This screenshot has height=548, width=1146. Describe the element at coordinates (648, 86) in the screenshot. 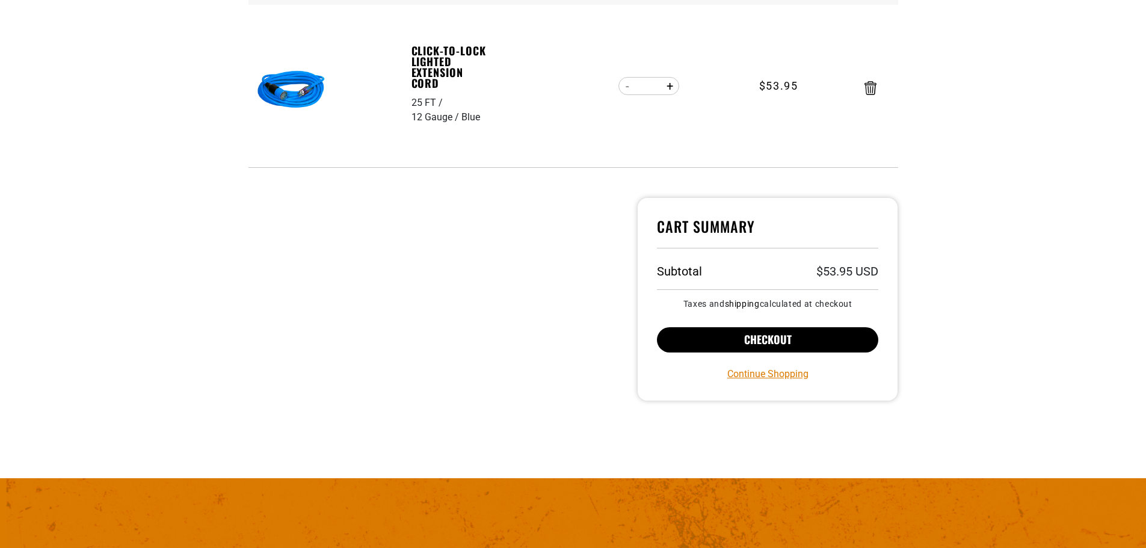

I see `input: Quantity for Click-to-Lock Lighted Extension Cord` at that location.